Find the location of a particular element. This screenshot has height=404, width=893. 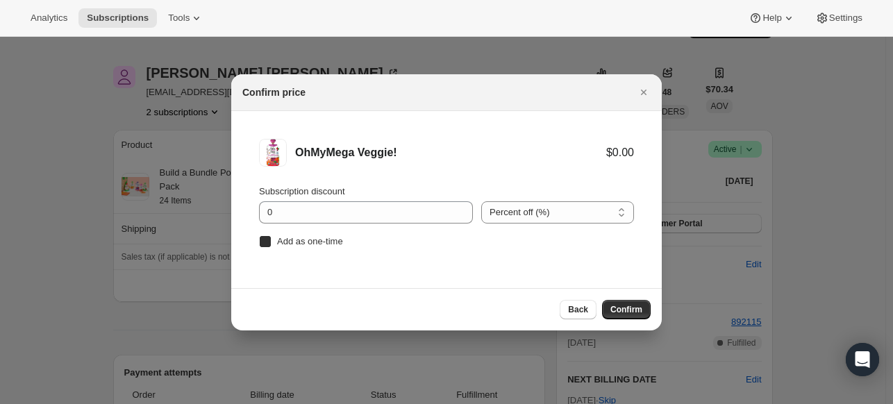

img: OhMyMega Veggie! is located at coordinates (273, 153).